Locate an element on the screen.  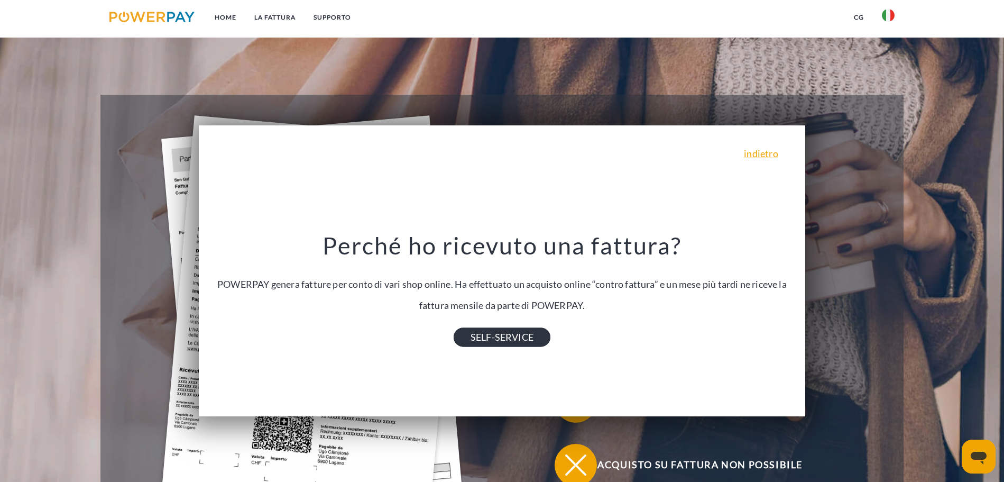
a: indietro is located at coordinates (761, 153).